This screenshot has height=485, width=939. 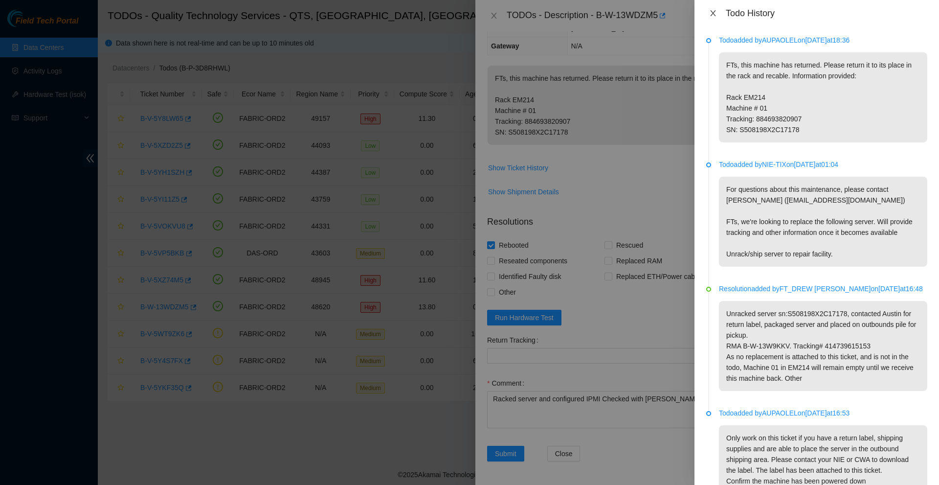 I want to click on div: Todo History, so click(x=827, y=13).